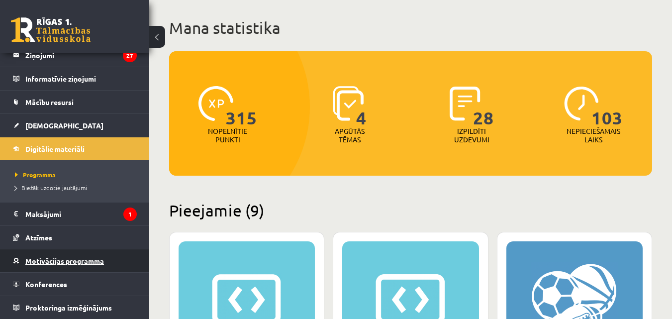 This screenshot has height=319, width=672. I want to click on a: Proktoringa izmēģinājums, so click(75, 307).